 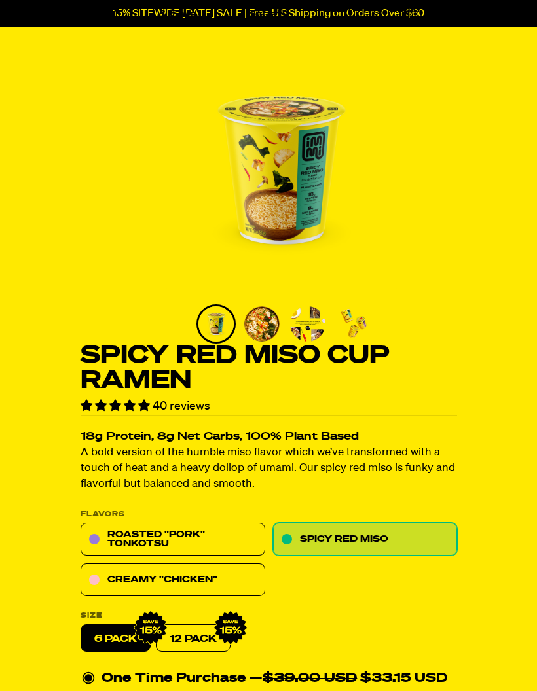 What do you see at coordinates (281, 170) in the screenshot?
I see `li: 1 of 4` at bounding box center [281, 170].